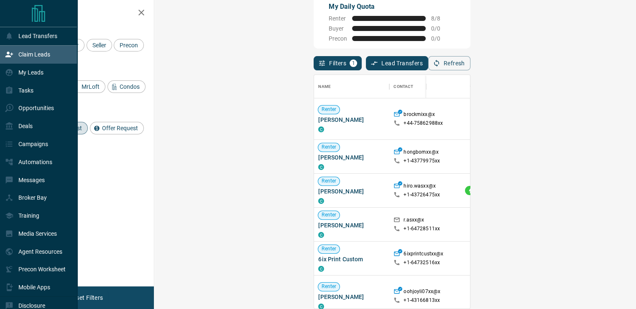 The image size is (636, 309). What do you see at coordinates (129, 45) in the screenshot?
I see `div: Precon` at bounding box center [129, 45].